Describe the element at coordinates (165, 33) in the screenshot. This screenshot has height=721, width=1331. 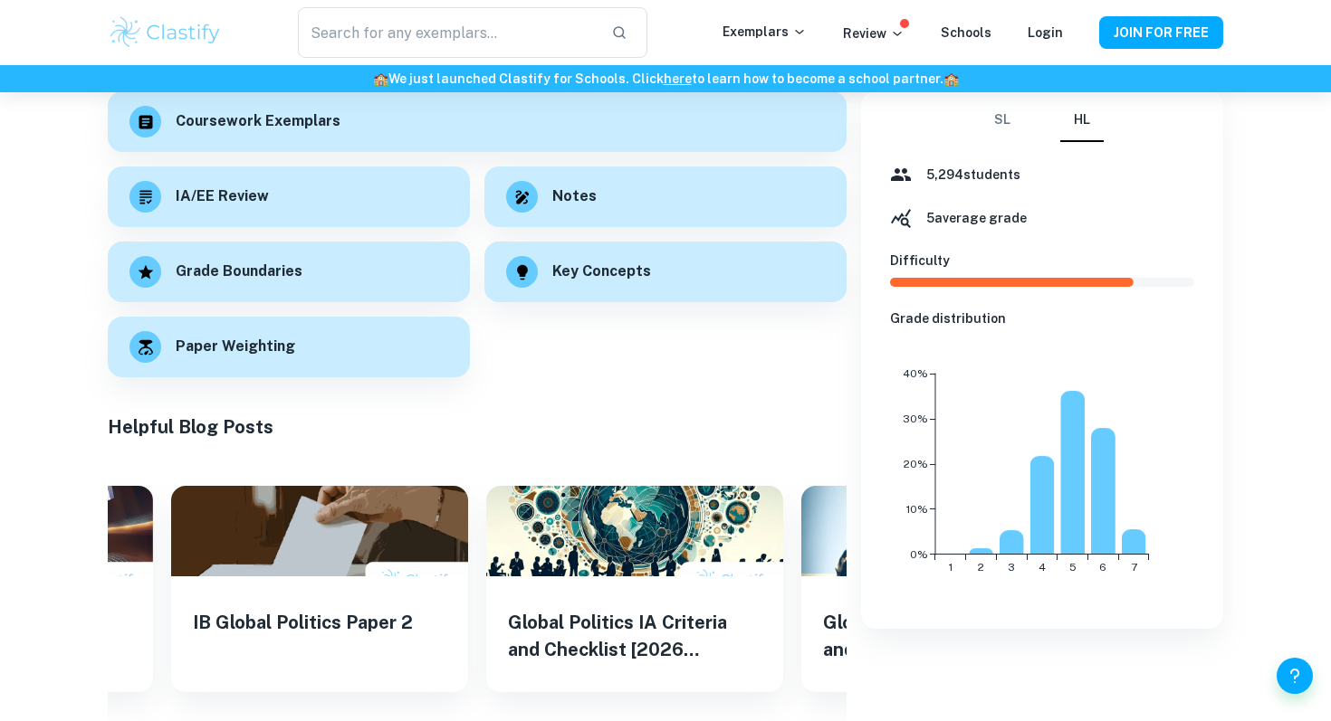
I see `a: Clastify logo` at that location.